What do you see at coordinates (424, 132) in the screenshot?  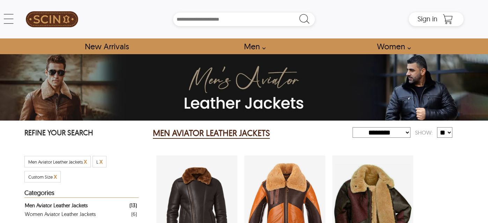 I see `div: Show:` at bounding box center [424, 132].